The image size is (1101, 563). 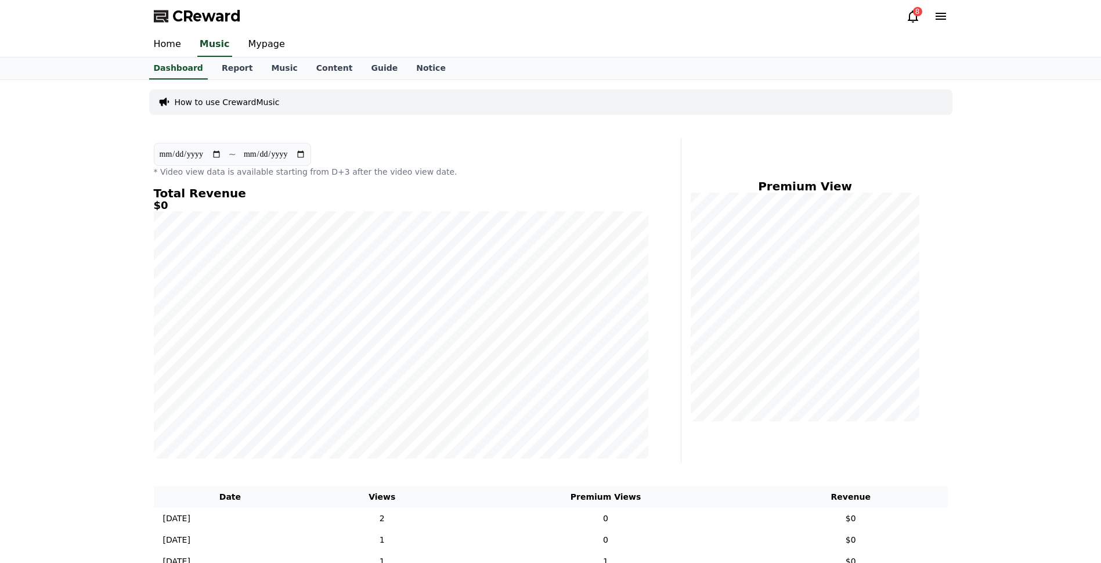 What do you see at coordinates (382, 497) in the screenshot?
I see `th: Views` at bounding box center [382, 497].